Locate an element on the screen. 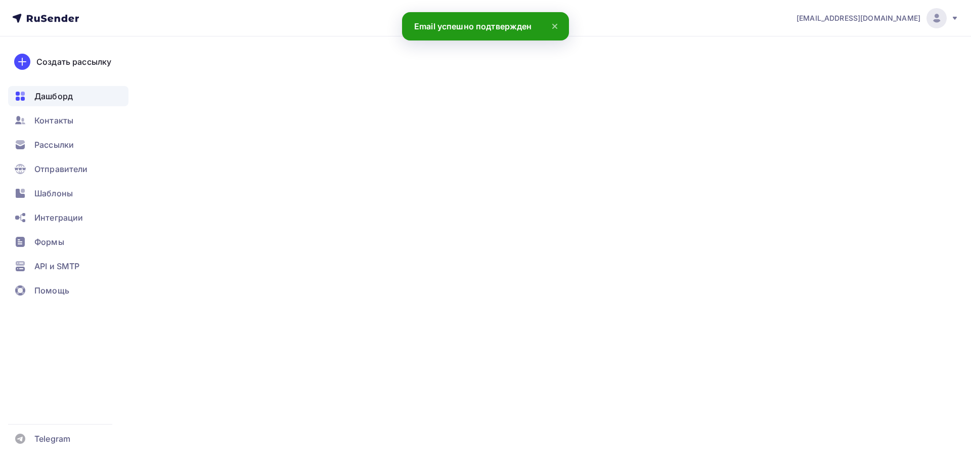 Image resolution: width=971 pixels, height=461 pixels. span: Рассылки is located at coordinates (54, 145).